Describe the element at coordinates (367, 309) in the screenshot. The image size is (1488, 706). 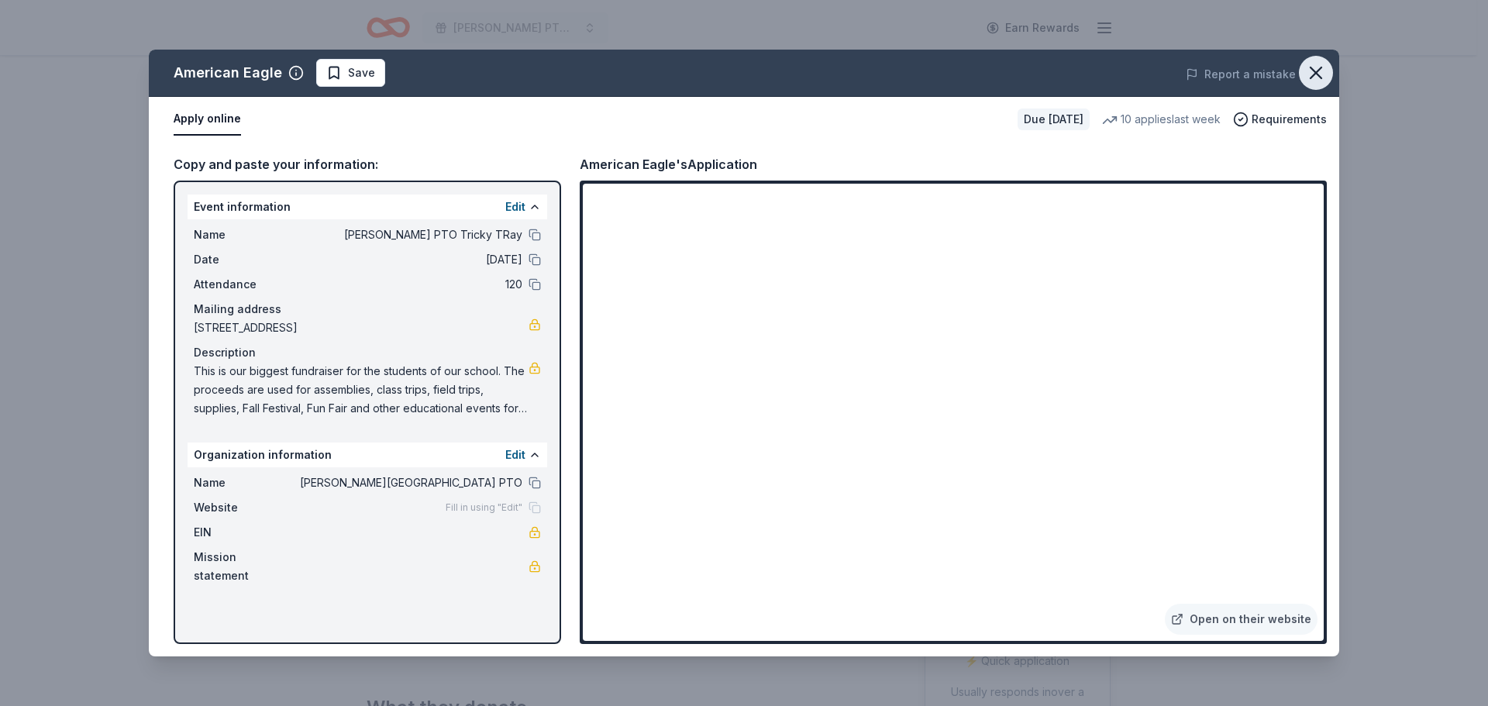
I see `div: Mailing address` at that location.